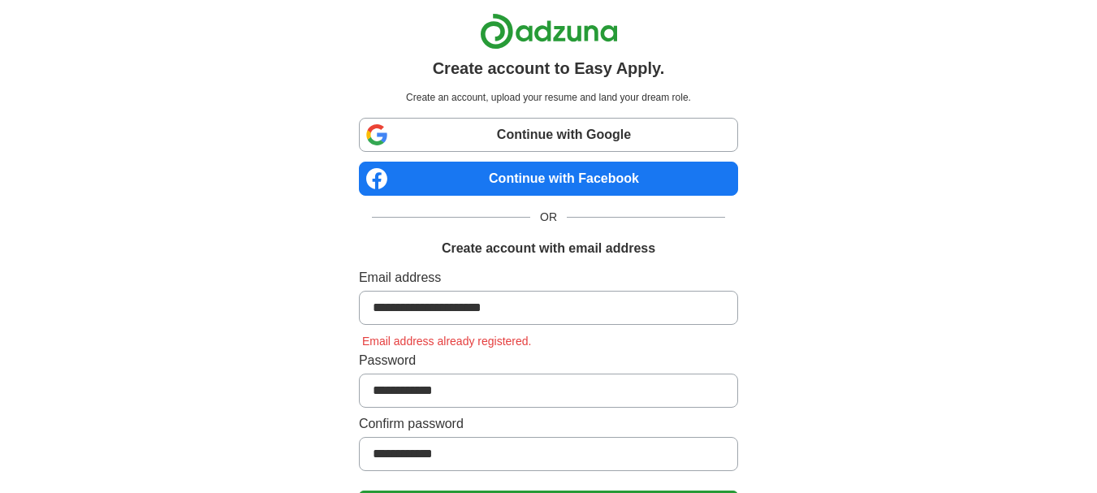 The width and height of the screenshot is (1097, 493). Describe the element at coordinates (548, 217) in the screenshot. I see `span: OR` at that location.